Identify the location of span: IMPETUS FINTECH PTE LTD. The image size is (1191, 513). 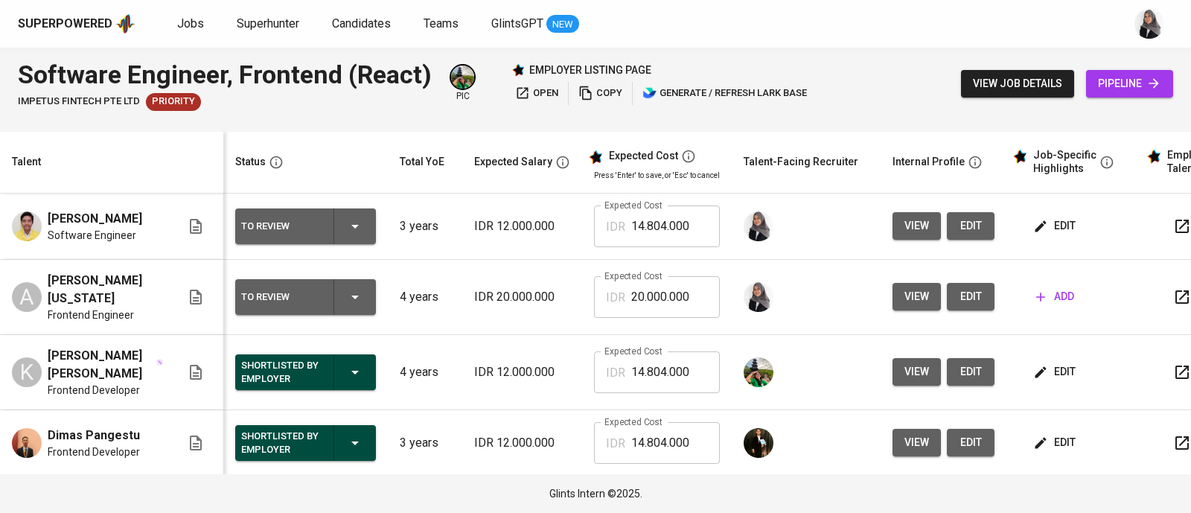
(79, 101).